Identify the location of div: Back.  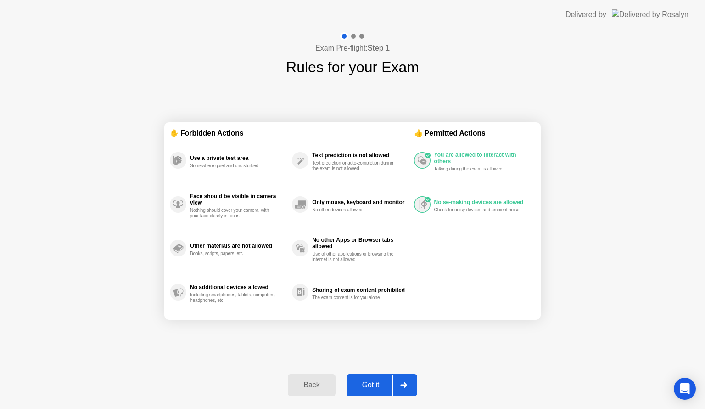
(311, 385).